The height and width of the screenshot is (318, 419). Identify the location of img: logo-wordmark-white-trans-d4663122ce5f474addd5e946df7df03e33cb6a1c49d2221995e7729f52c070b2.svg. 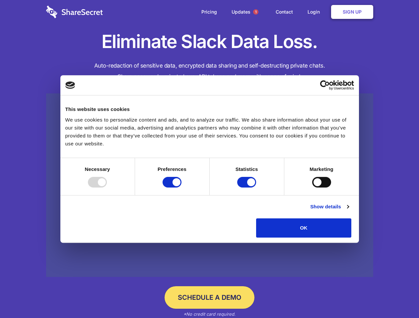
(74, 12).